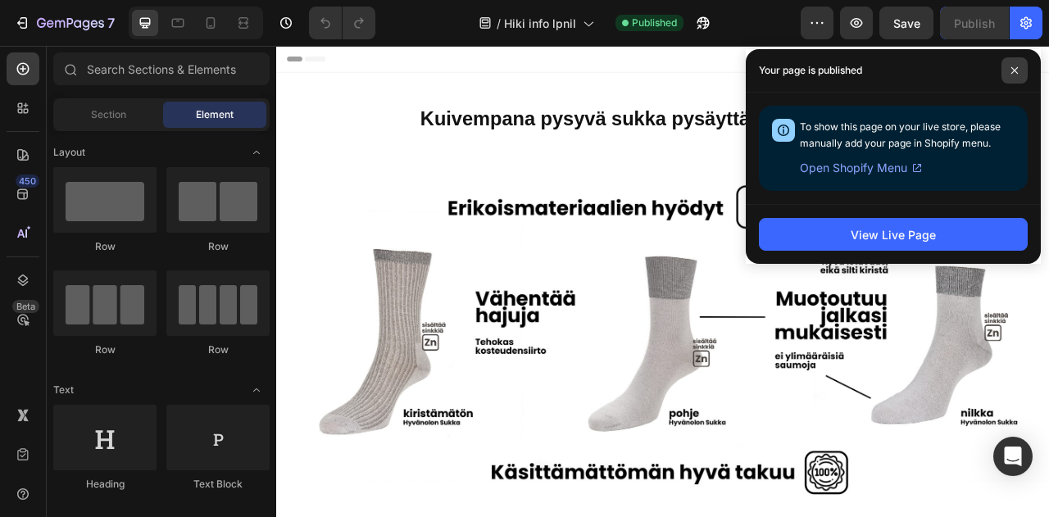 The height and width of the screenshot is (517, 1049). I want to click on button: Publish, so click(975, 23).